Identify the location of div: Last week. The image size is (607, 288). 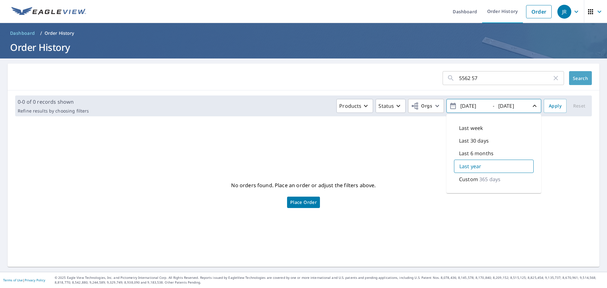
(494, 128).